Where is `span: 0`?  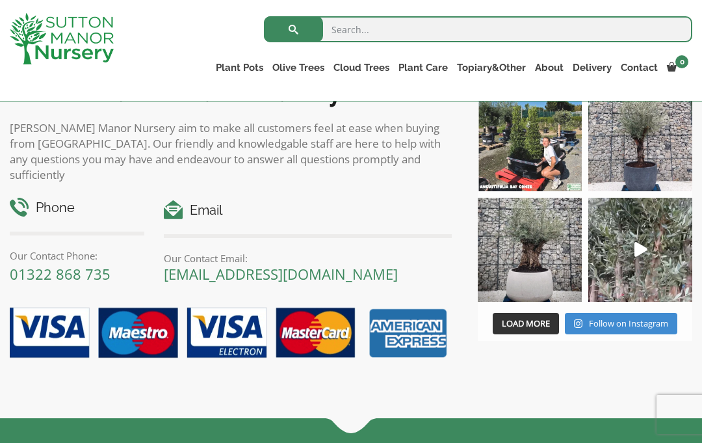 span: 0 is located at coordinates (682, 62).